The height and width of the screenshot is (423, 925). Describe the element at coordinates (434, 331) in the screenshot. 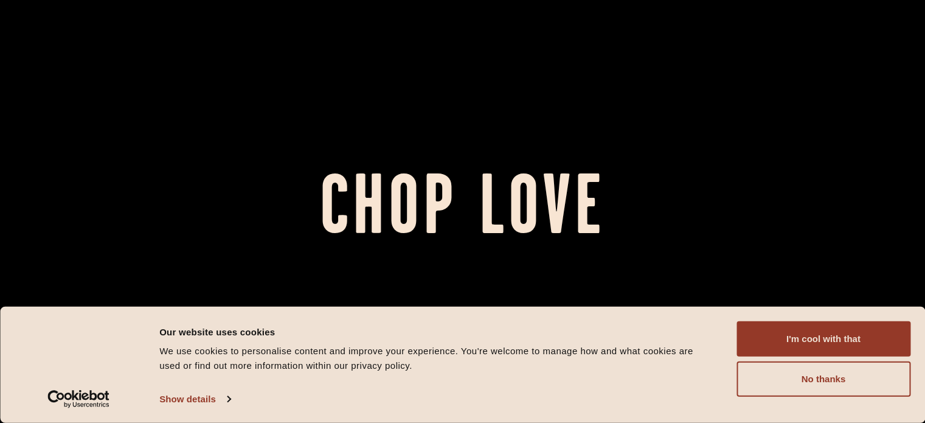

I see `div: Our website uses cookies` at that location.